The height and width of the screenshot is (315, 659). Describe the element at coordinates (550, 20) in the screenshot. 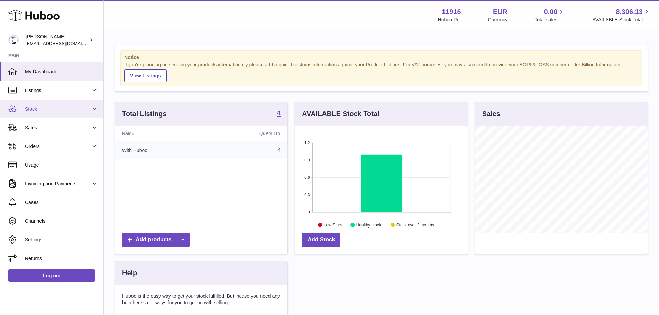

I see `span: Total sales` at that location.